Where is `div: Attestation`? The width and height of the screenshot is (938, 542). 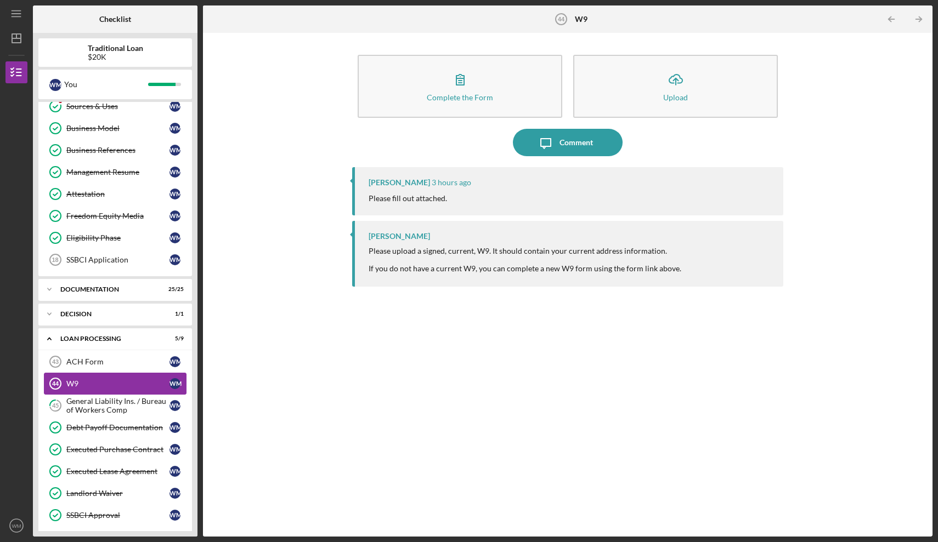 div: Attestation is located at coordinates (118, 194).